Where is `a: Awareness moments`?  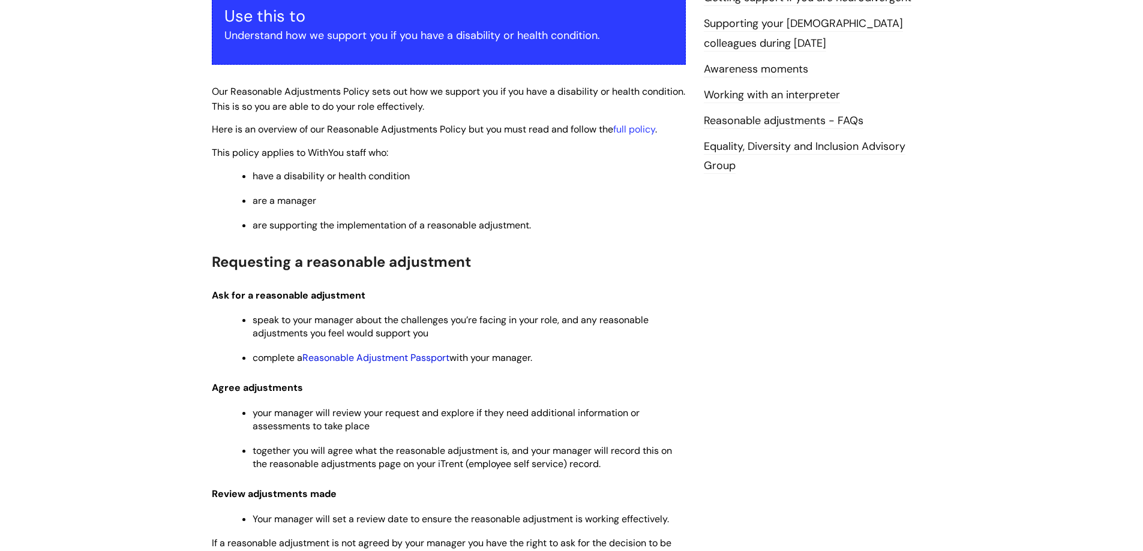 a: Awareness moments is located at coordinates (756, 70).